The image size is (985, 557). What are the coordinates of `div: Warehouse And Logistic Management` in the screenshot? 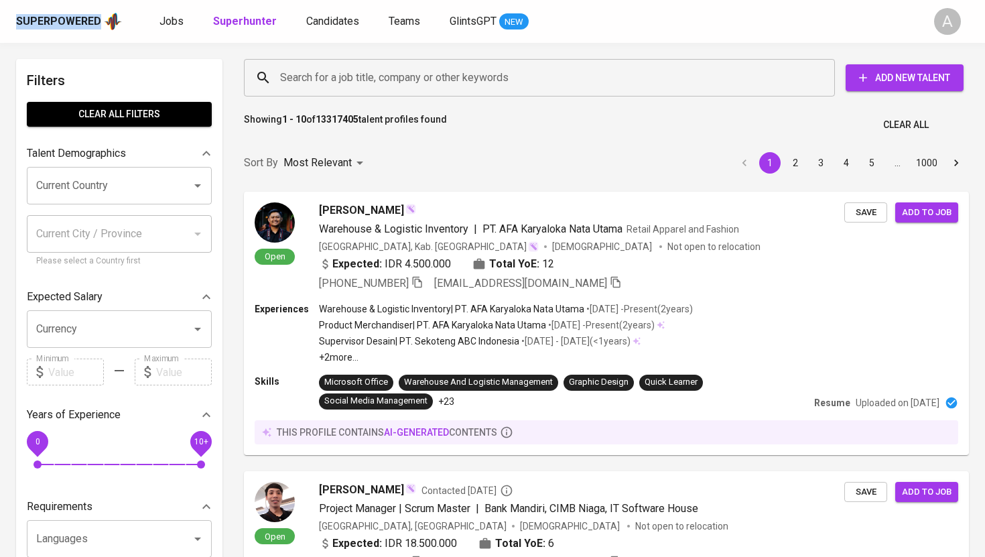 It's located at (479, 382).